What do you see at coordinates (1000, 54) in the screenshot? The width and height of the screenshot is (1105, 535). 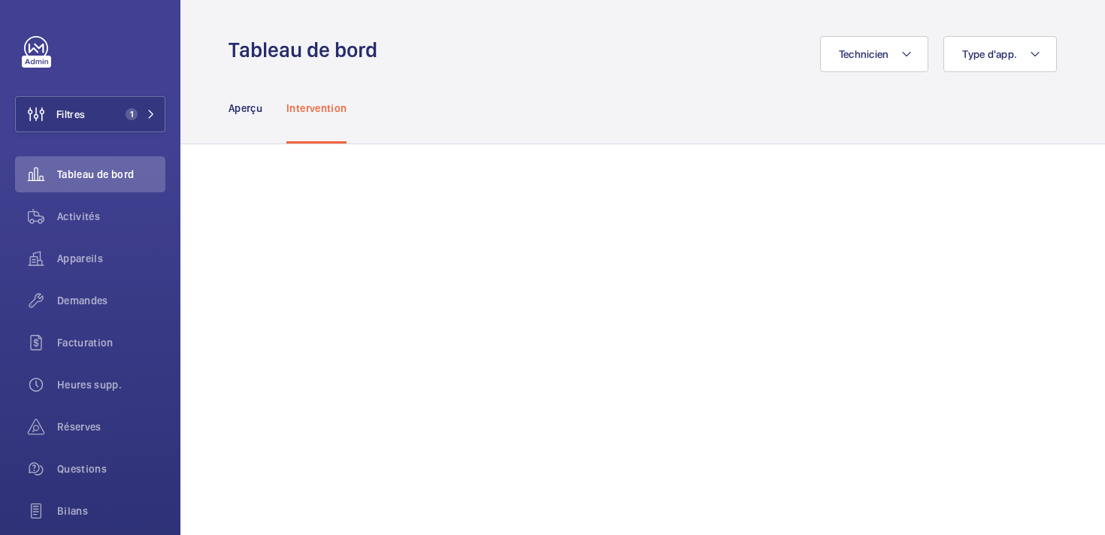 I see `button: Type d'app.` at bounding box center [1000, 54].